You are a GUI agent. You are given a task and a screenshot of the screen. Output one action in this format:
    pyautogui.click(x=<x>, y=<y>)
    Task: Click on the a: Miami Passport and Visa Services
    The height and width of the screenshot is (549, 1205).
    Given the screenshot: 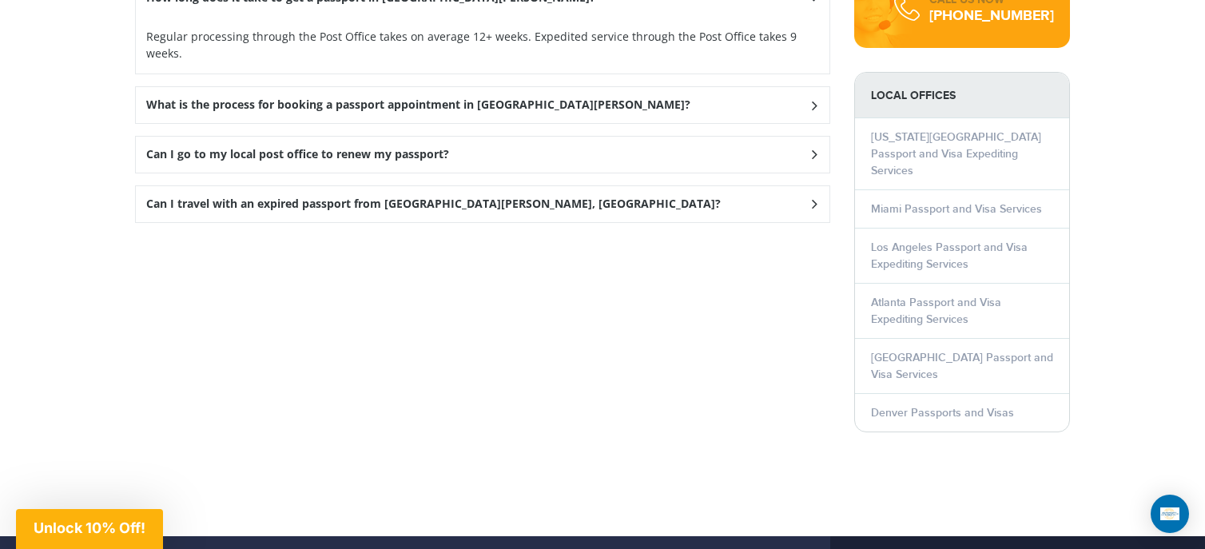 What is the action you would take?
    pyautogui.click(x=956, y=208)
    